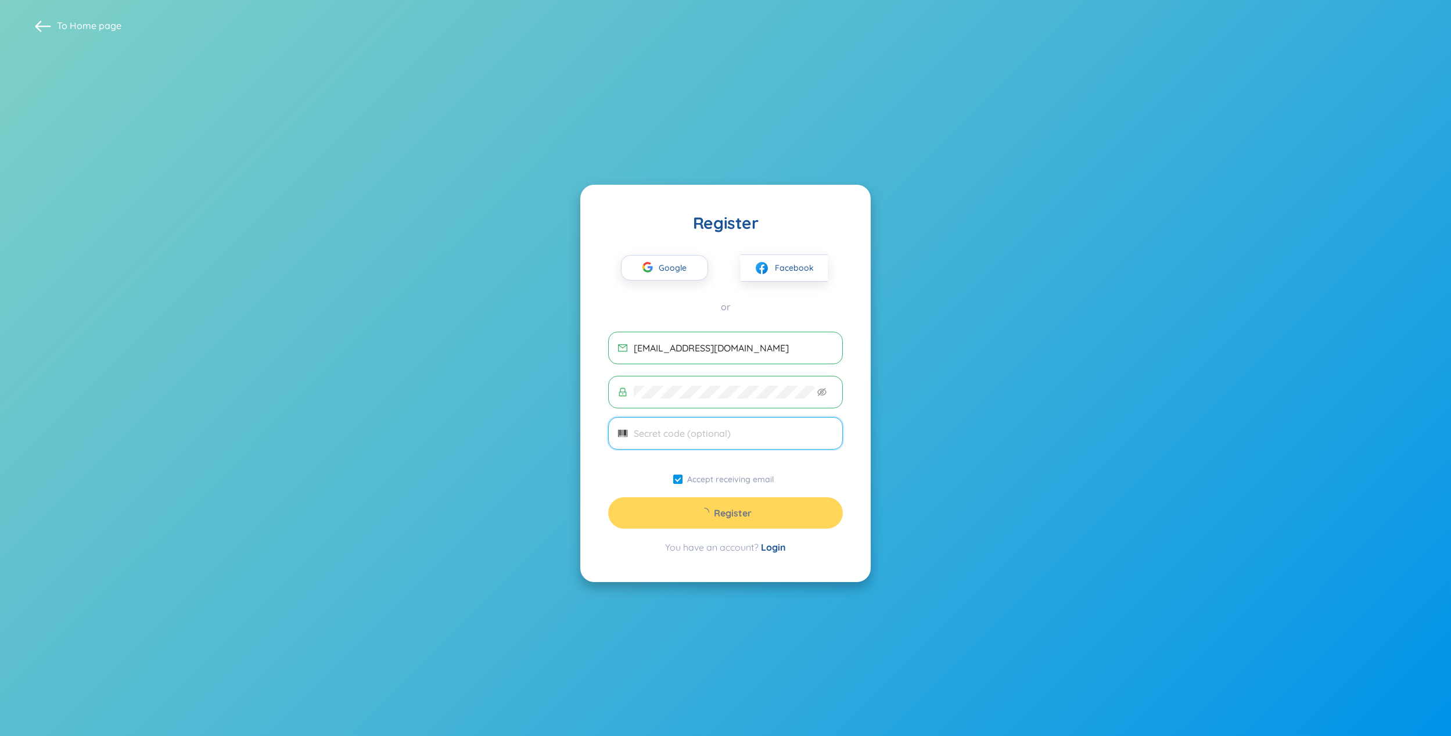 The image size is (1451, 736). I want to click on span: mail, so click(623, 348).